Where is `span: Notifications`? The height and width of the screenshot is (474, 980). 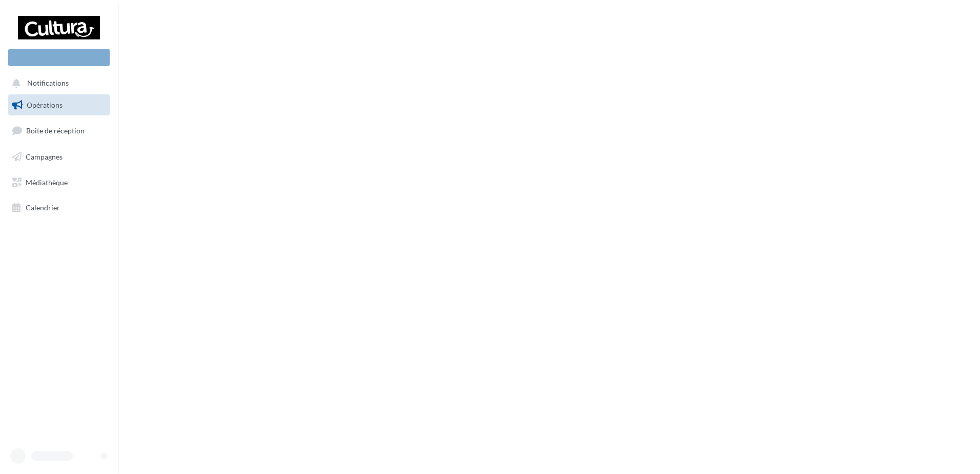 span: Notifications is located at coordinates (48, 83).